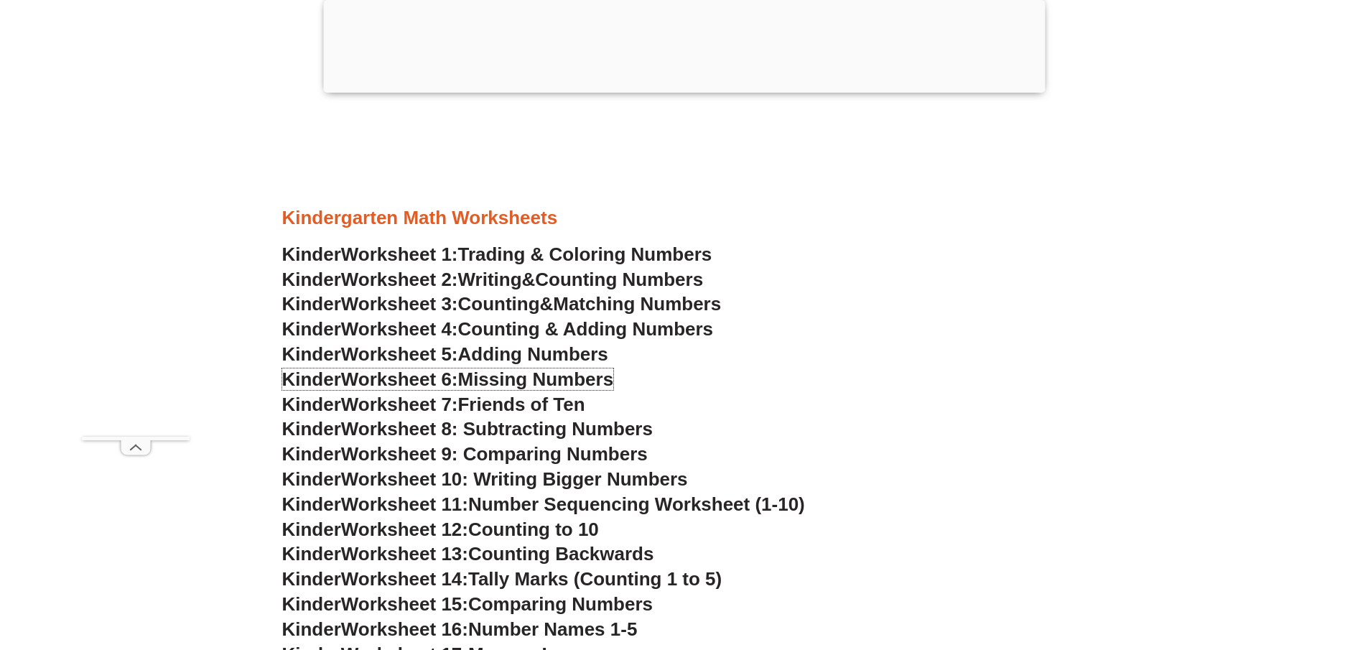 Image resolution: width=1368 pixels, height=650 pixels. Describe the element at coordinates (533, 354) in the screenshot. I see `span: Adding Numbers` at that location.